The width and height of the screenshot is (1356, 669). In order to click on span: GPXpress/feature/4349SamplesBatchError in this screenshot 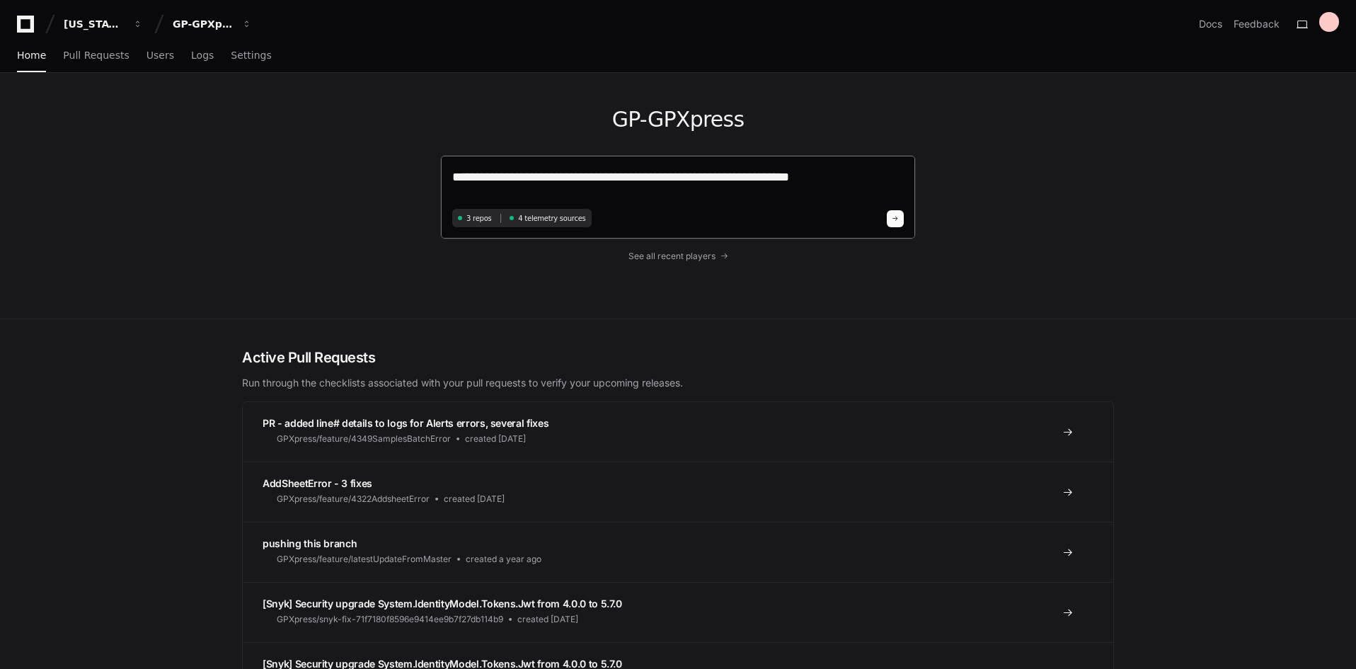, I will do `click(364, 439)`.